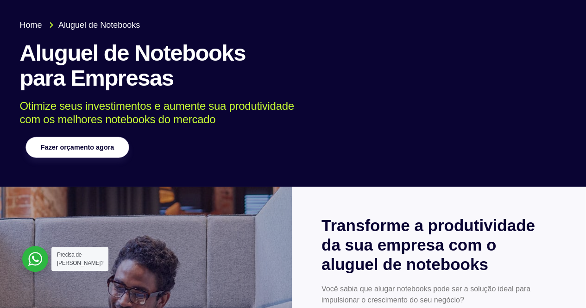  What do you see at coordinates (19, 19) in the screenshot?
I see `img: logo_orange.svg` at bounding box center [19, 19].